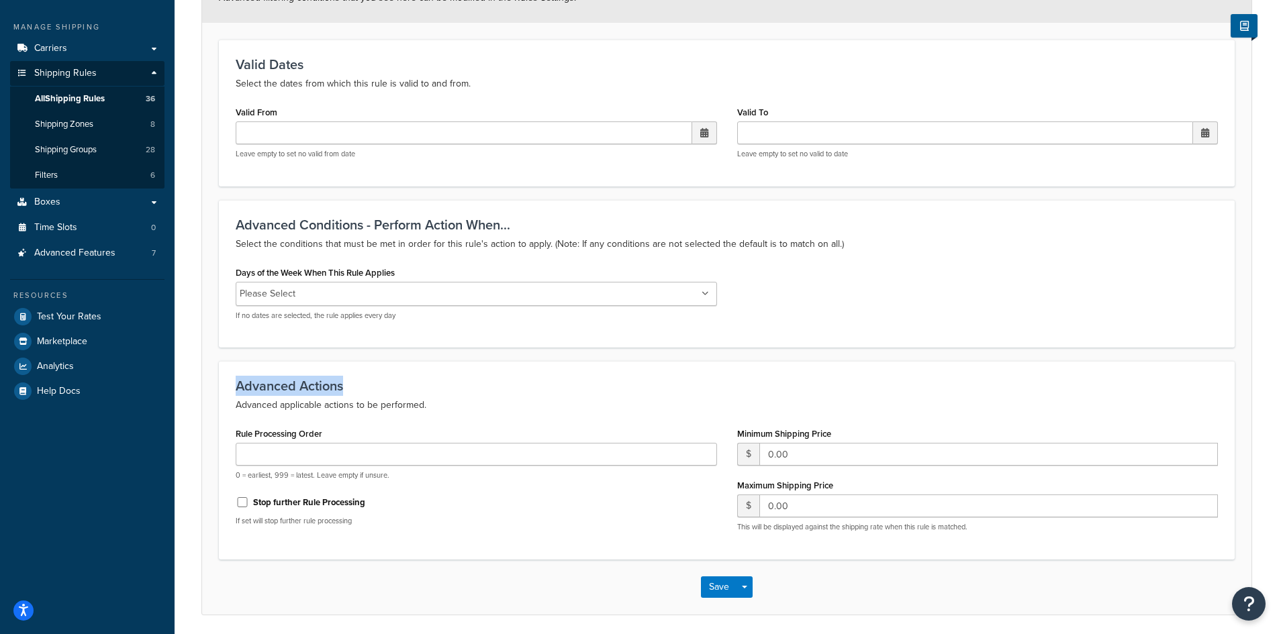  Describe the element at coordinates (726, 386) in the screenshot. I see `h3: Advanced Actions` at that location.